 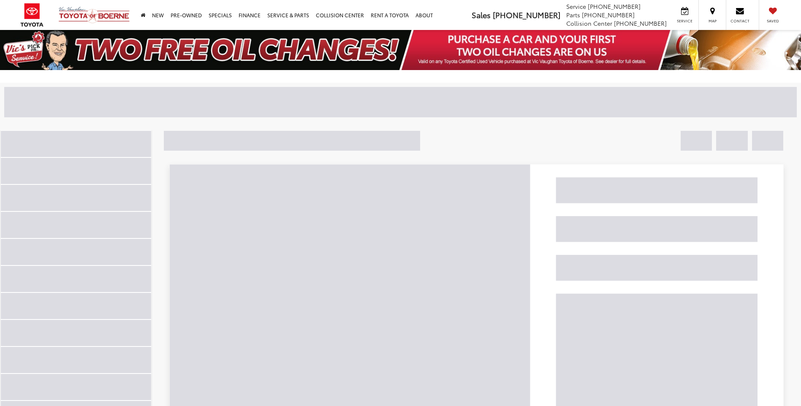 What do you see at coordinates (94, 15) in the screenshot?
I see `img: Vic Vaughan Toyota of Boerne` at bounding box center [94, 15].